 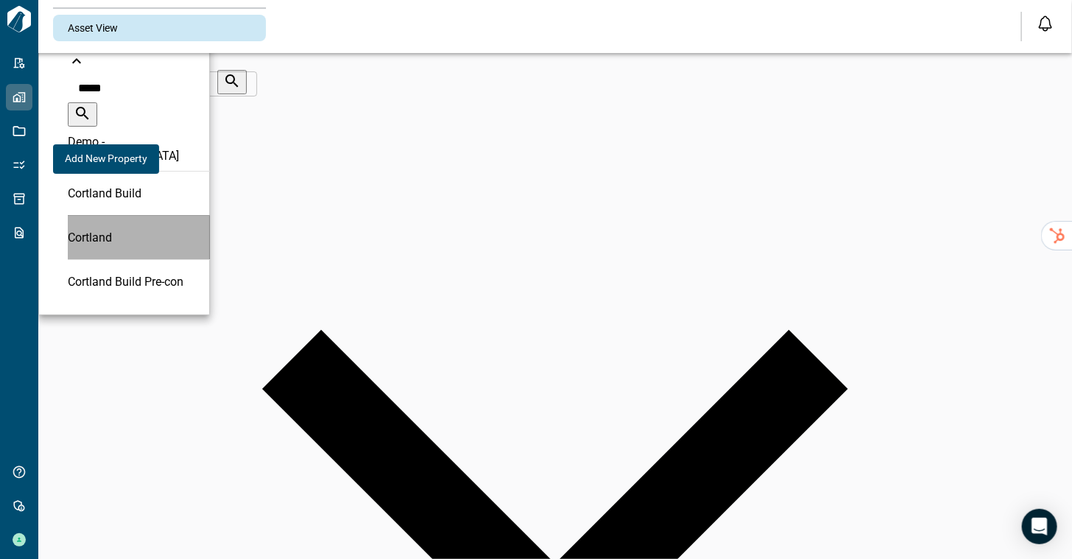 What do you see at coordinates (1040, 527) in the screenshot?
I see `div: Open Intercom Messenger` at bounding box center [1040, 527].